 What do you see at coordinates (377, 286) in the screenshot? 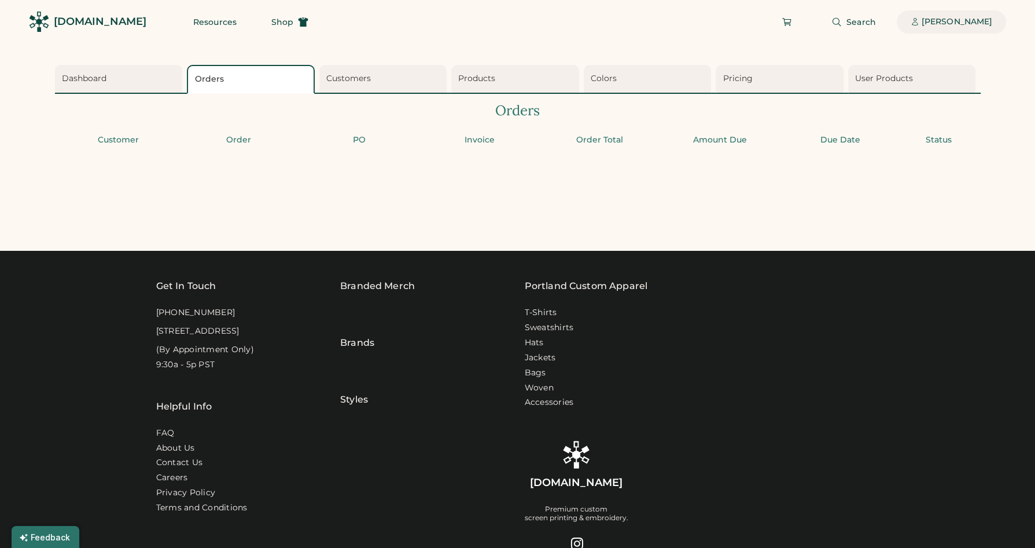
I see `div: Branded Merch` at bounding box center [377, 286].